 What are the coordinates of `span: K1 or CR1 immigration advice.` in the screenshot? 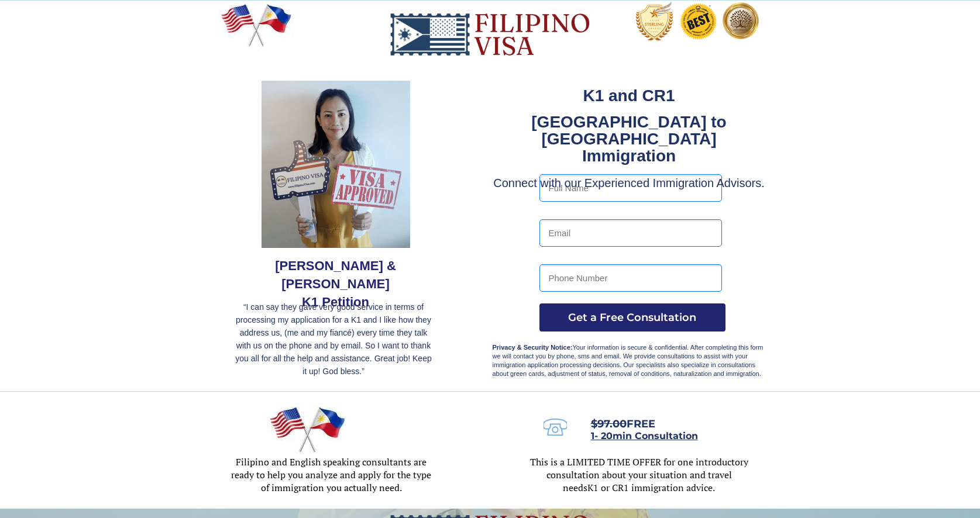 It's located at (651, 488).